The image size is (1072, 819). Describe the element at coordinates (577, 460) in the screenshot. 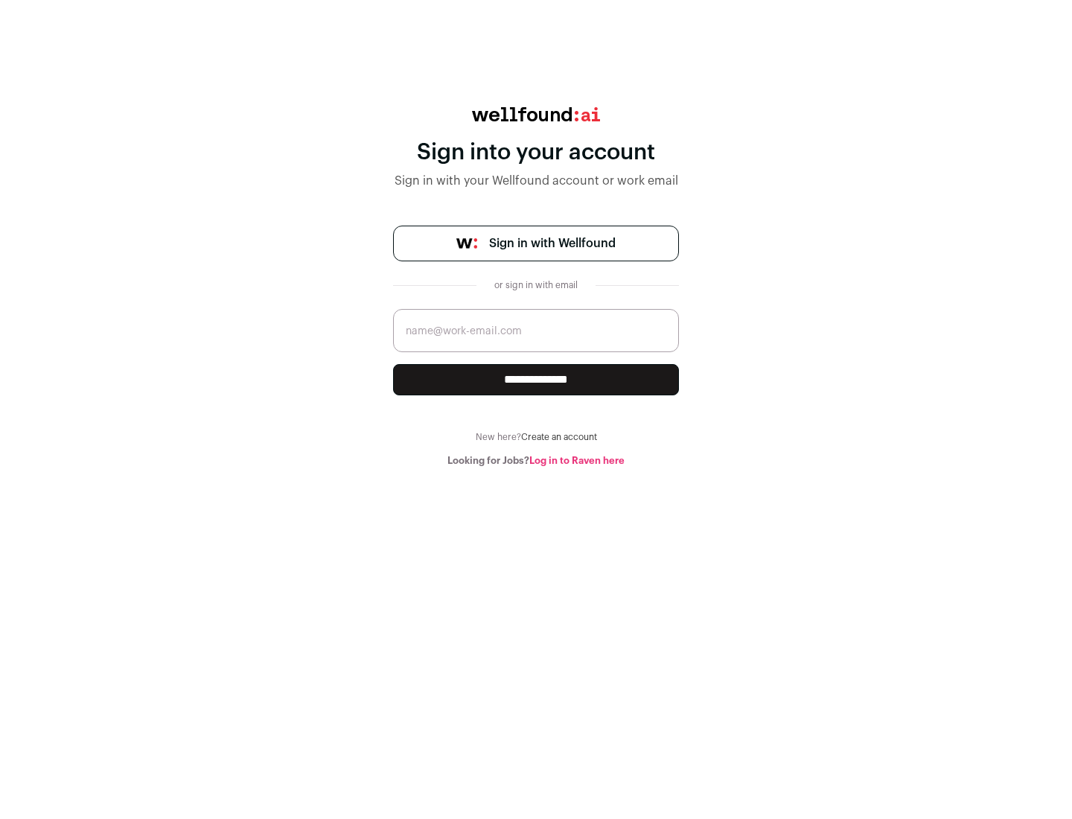

I see `a: Log in to Raven here` at that location.